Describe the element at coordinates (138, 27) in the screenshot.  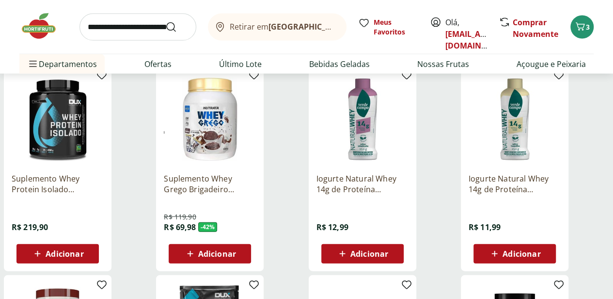
I see `input: search` at that location.